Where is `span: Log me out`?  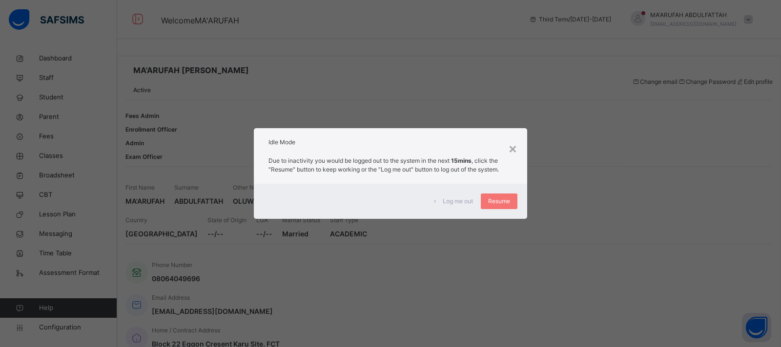 span: Log me out is located at coordinates (458, 202).